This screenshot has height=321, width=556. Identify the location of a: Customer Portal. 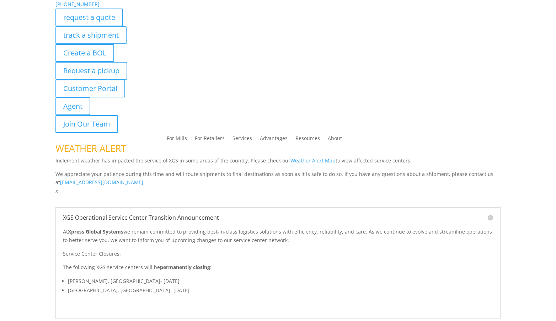
(90, 89).